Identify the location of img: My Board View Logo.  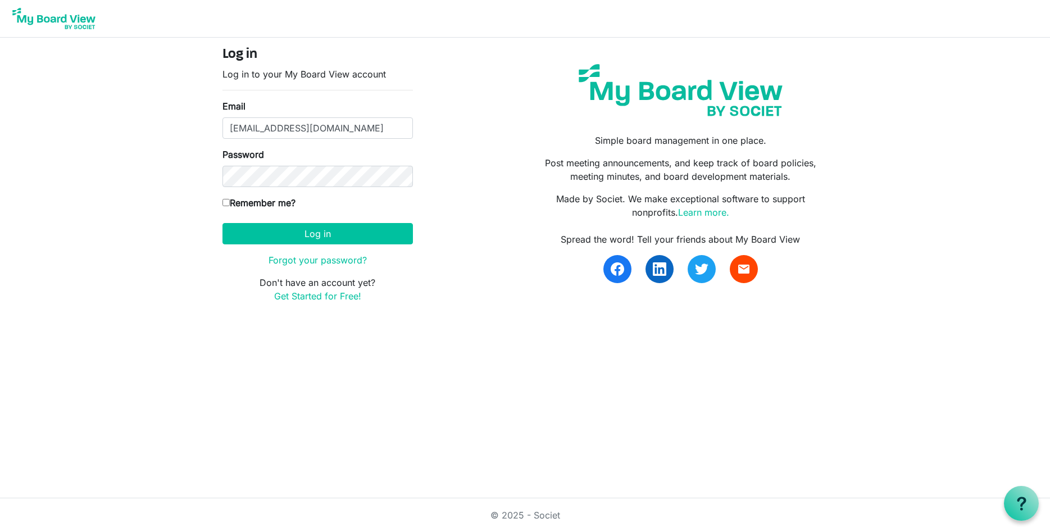
(54, 19).